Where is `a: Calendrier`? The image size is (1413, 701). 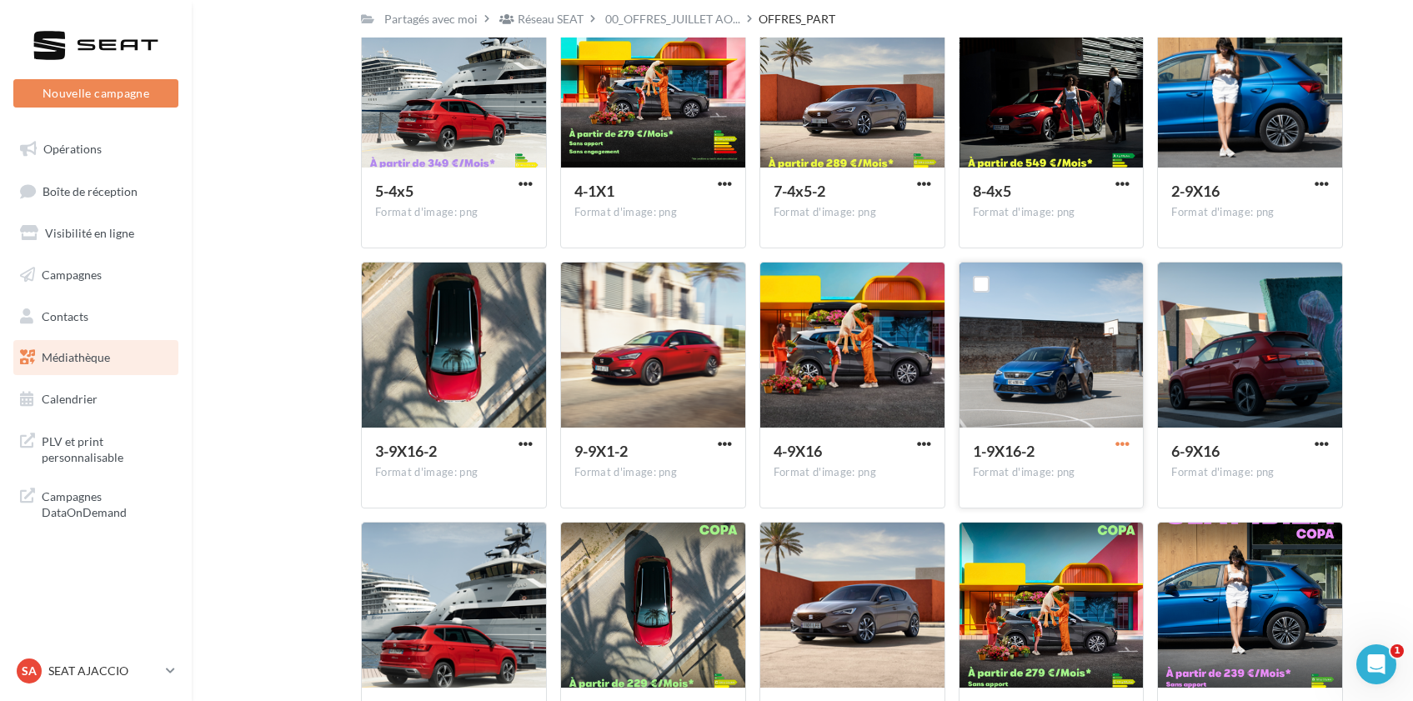
a: Calendrier is located at coordinates (96, 399).